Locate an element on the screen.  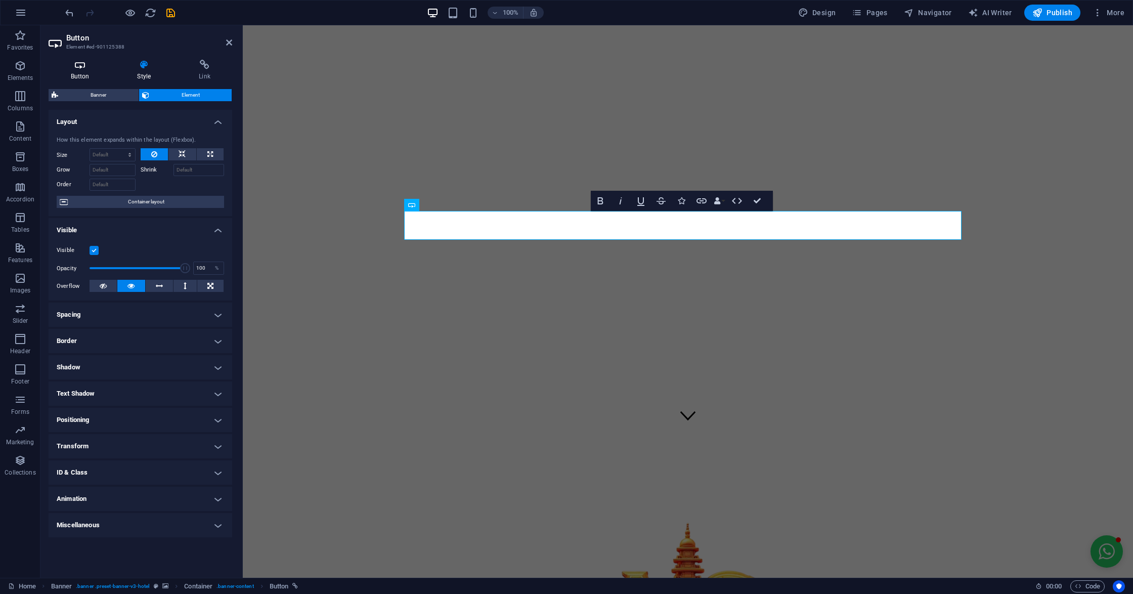
button: Bold (Ctrl+B) is located at coordinates (601, 201).